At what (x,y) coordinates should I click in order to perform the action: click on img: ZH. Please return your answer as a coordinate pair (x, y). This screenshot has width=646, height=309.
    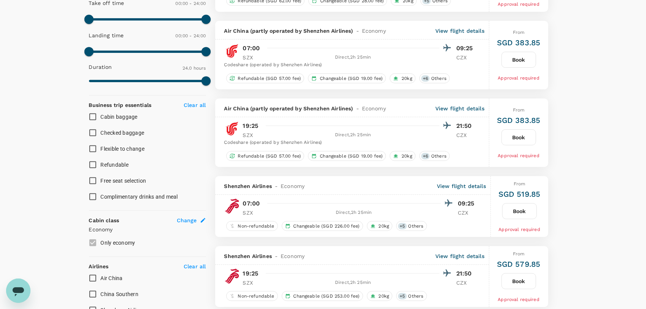
    Looking at the image, I should click on (232, 206).